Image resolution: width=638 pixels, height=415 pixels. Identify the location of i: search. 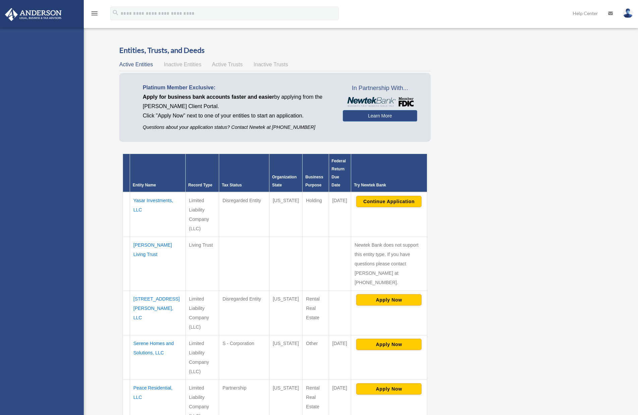
(116, 13).